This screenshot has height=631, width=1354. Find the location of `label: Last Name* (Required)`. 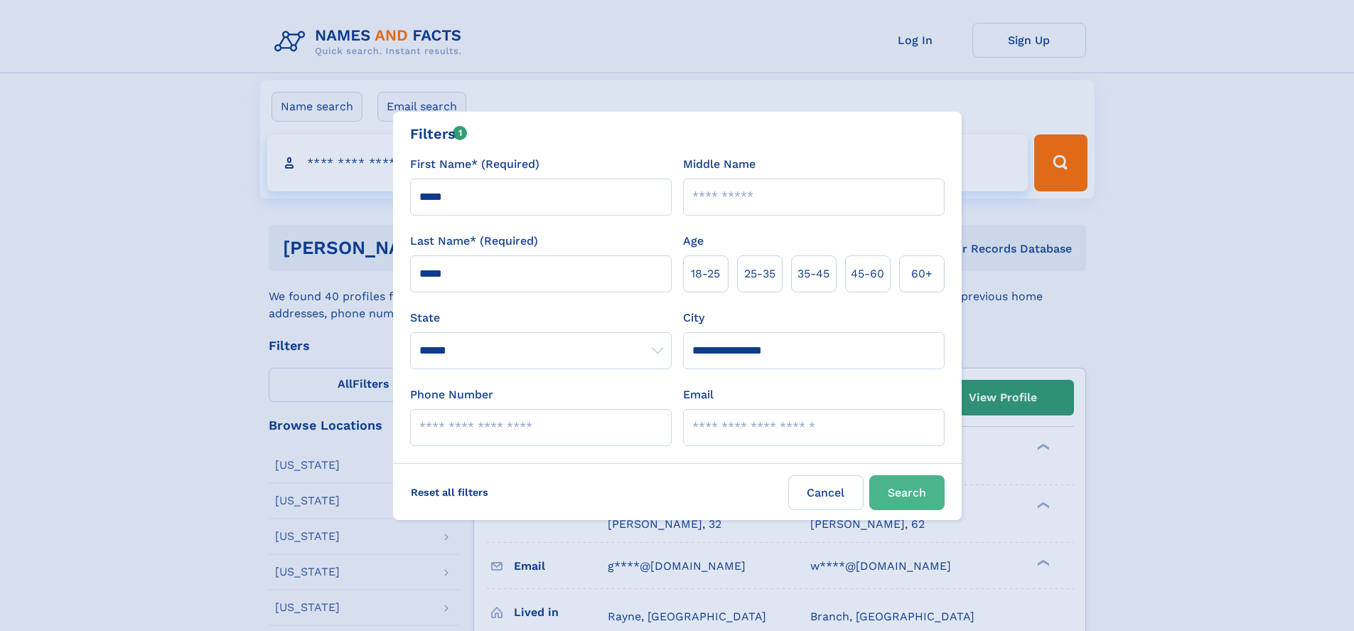

label: Last Name* (Required) is located at coordinates (474, 241).